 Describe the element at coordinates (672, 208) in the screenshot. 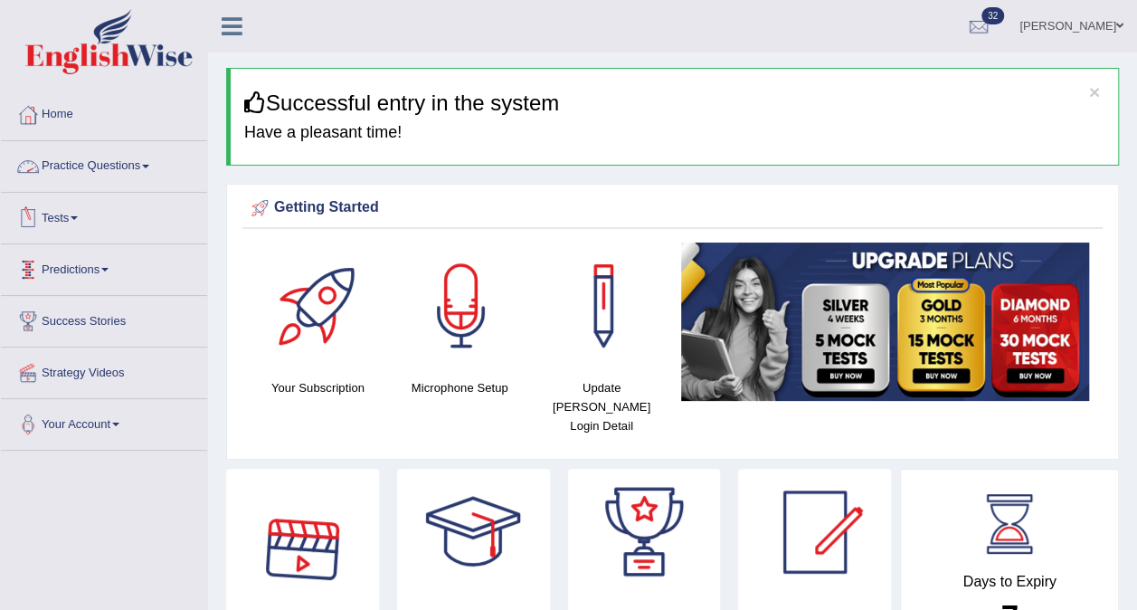

I see `div: Getting Started` at that location.